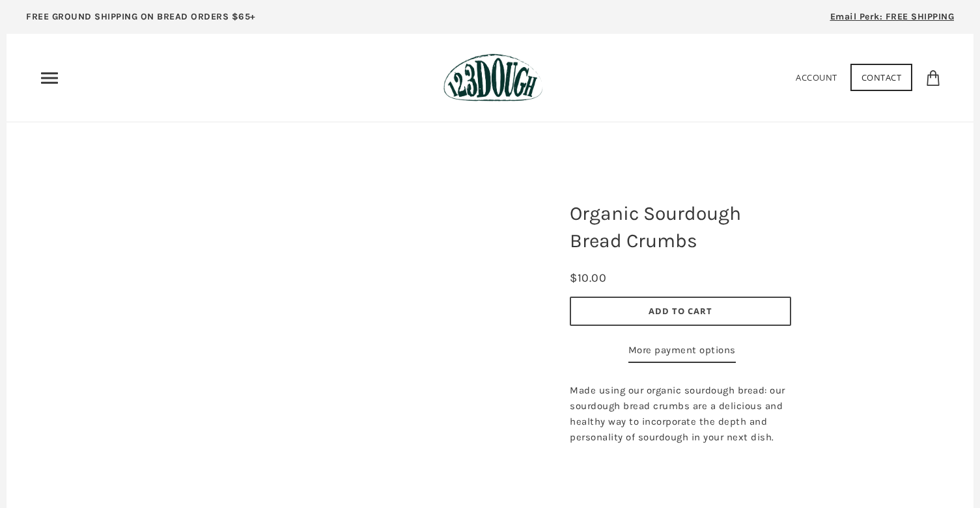 This screenshot has width=980, height=508. What do you see at coordinates (680, 311) in the screenshot?
I see `span: Add to Cart` at bounding box center [680, 311].